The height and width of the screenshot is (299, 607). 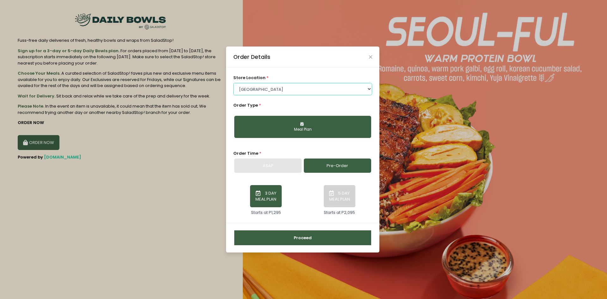 I want to click on span: Order Time, so click(x=246, y=153).